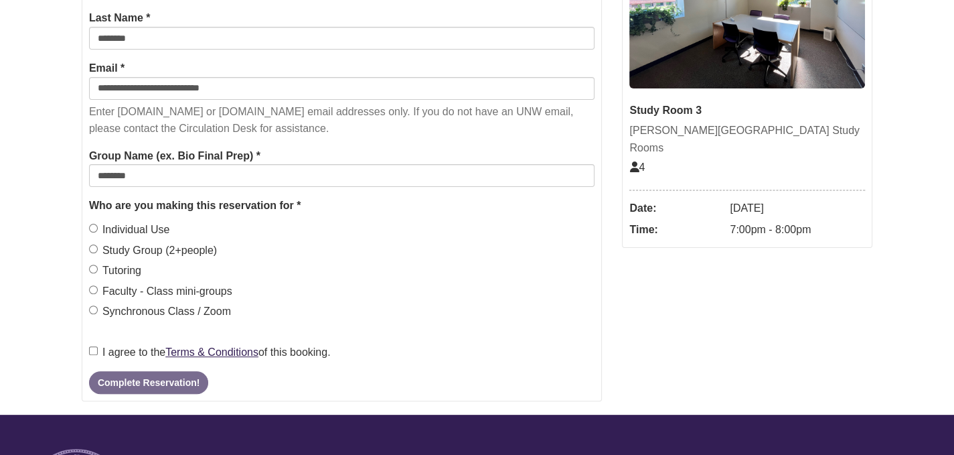  What do you see at coordinates (748, 111) in the screenshot?
I see `div: Study Room 3` at bounding box center [748, 111].